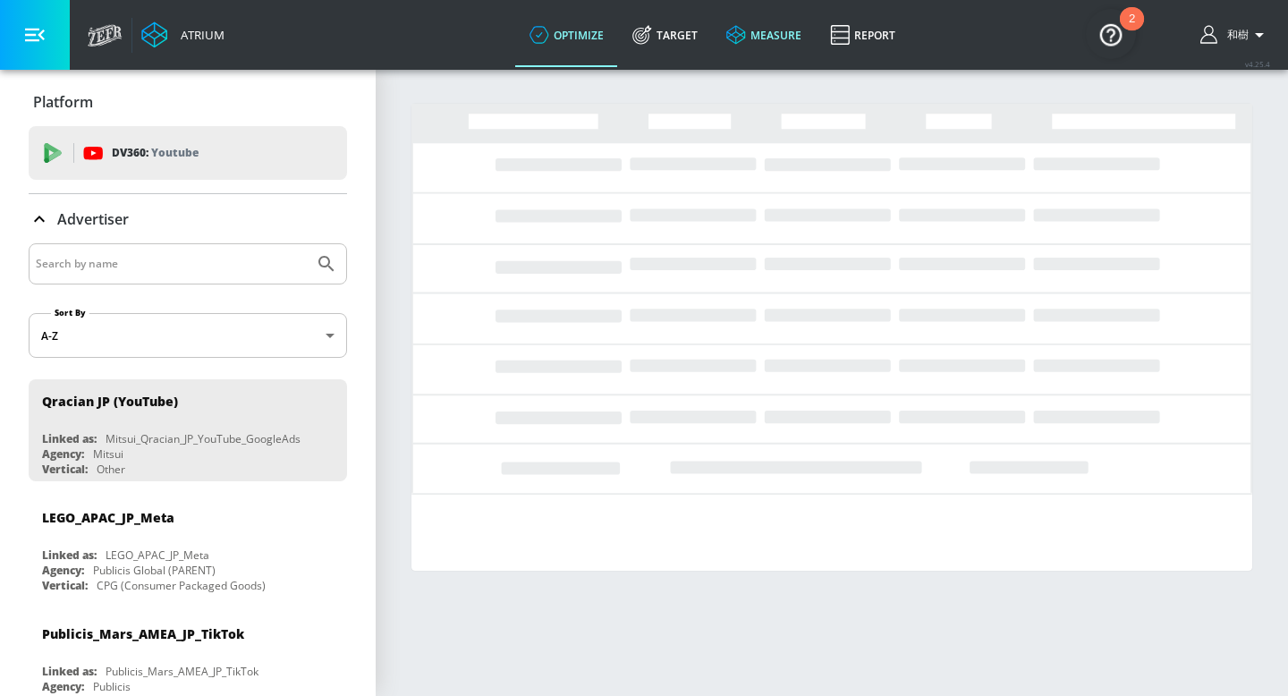 This screenshot has height=696, width=1288. I want to click on div: 2, so click(1132, 30).